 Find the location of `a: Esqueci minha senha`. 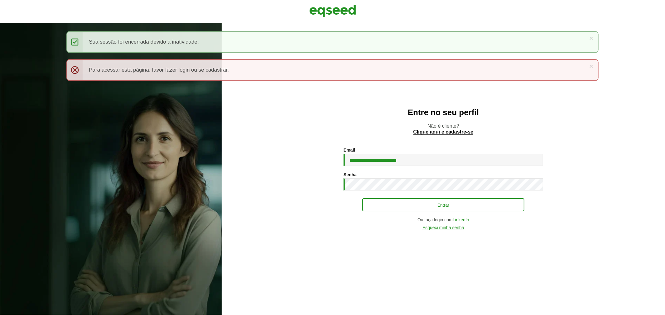

a: Esqueci minha senha is located at coordinates (443, 228).